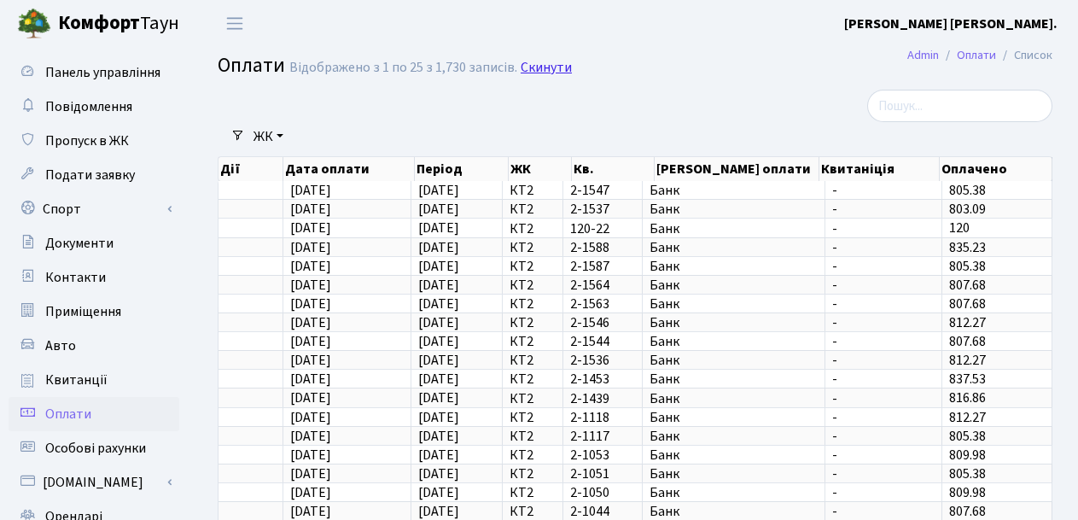 This screenshot has width=1078, height=520. Describe the element at coordinates (235, 23) in the screenshot. I see `button: Переключити навігацію` at that location.